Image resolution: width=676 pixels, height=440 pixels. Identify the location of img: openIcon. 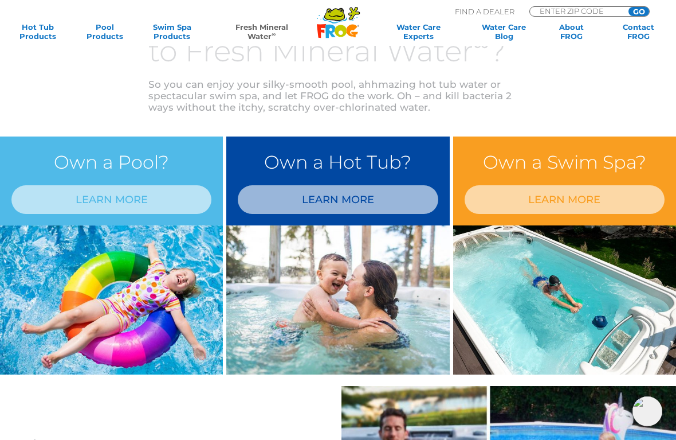
(648, 411).